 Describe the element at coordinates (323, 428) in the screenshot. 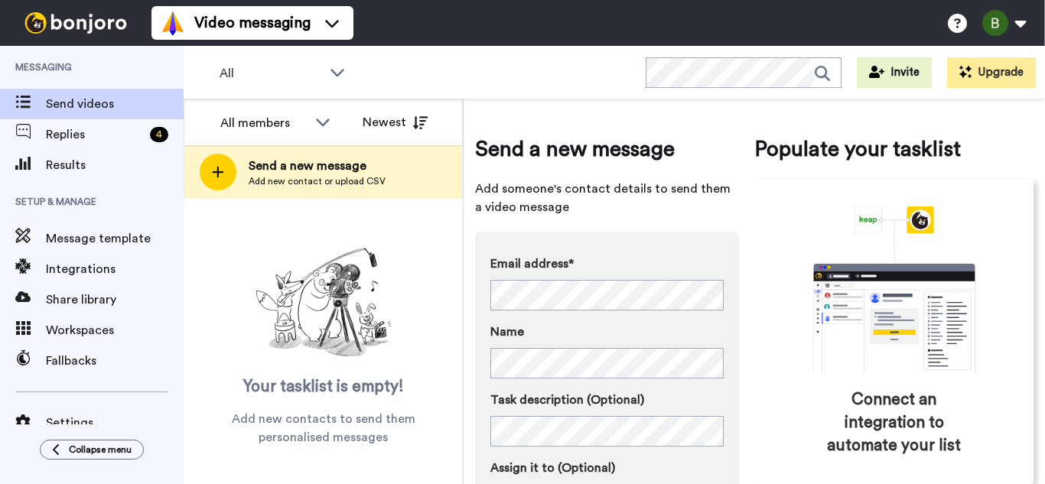

I see `span: Add new contacts to send them personalised messages` at that location.